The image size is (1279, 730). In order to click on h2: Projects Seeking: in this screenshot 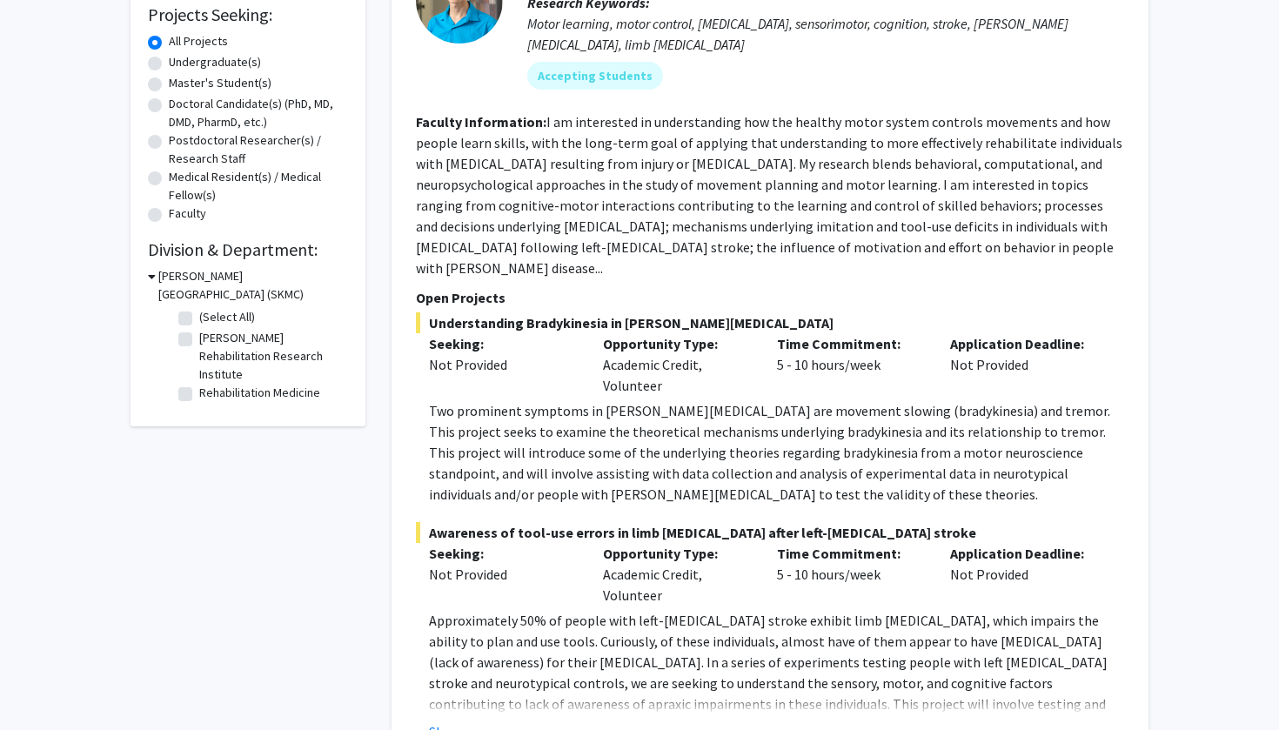, I will do `click(248, 15)`.